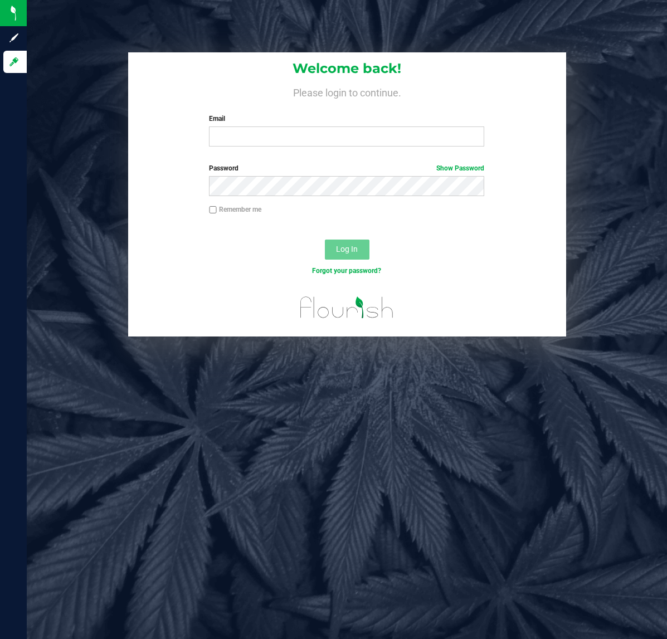  I want to click on h1: Welcome back!, so click(347, 68).